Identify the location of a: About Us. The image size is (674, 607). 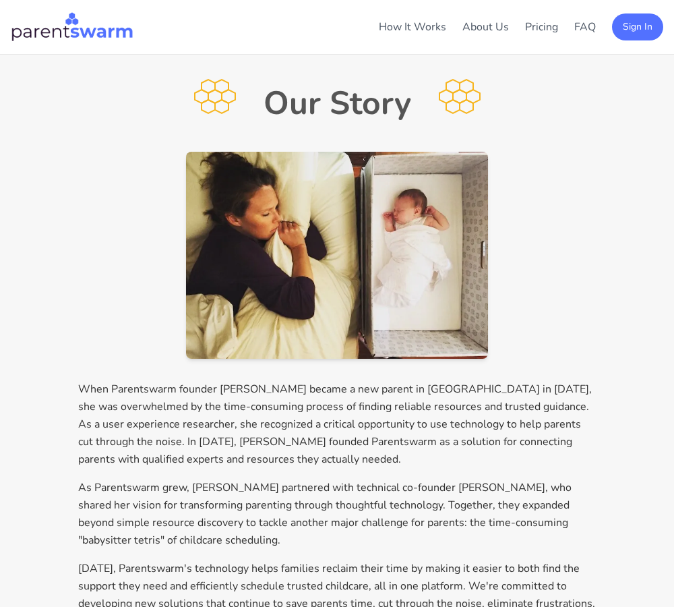
(485, 27).